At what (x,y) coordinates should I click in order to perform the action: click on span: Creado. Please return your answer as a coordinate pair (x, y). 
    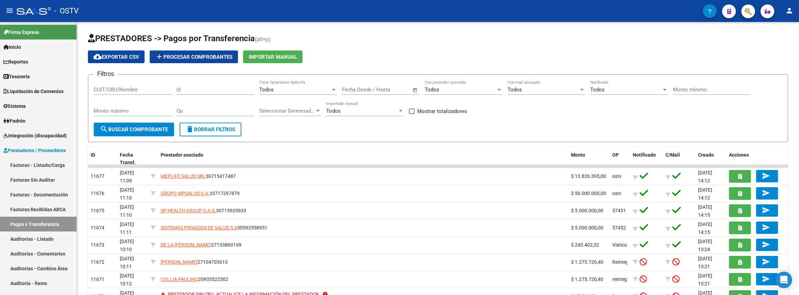
    Looking at the image, I should click on (706, 155).